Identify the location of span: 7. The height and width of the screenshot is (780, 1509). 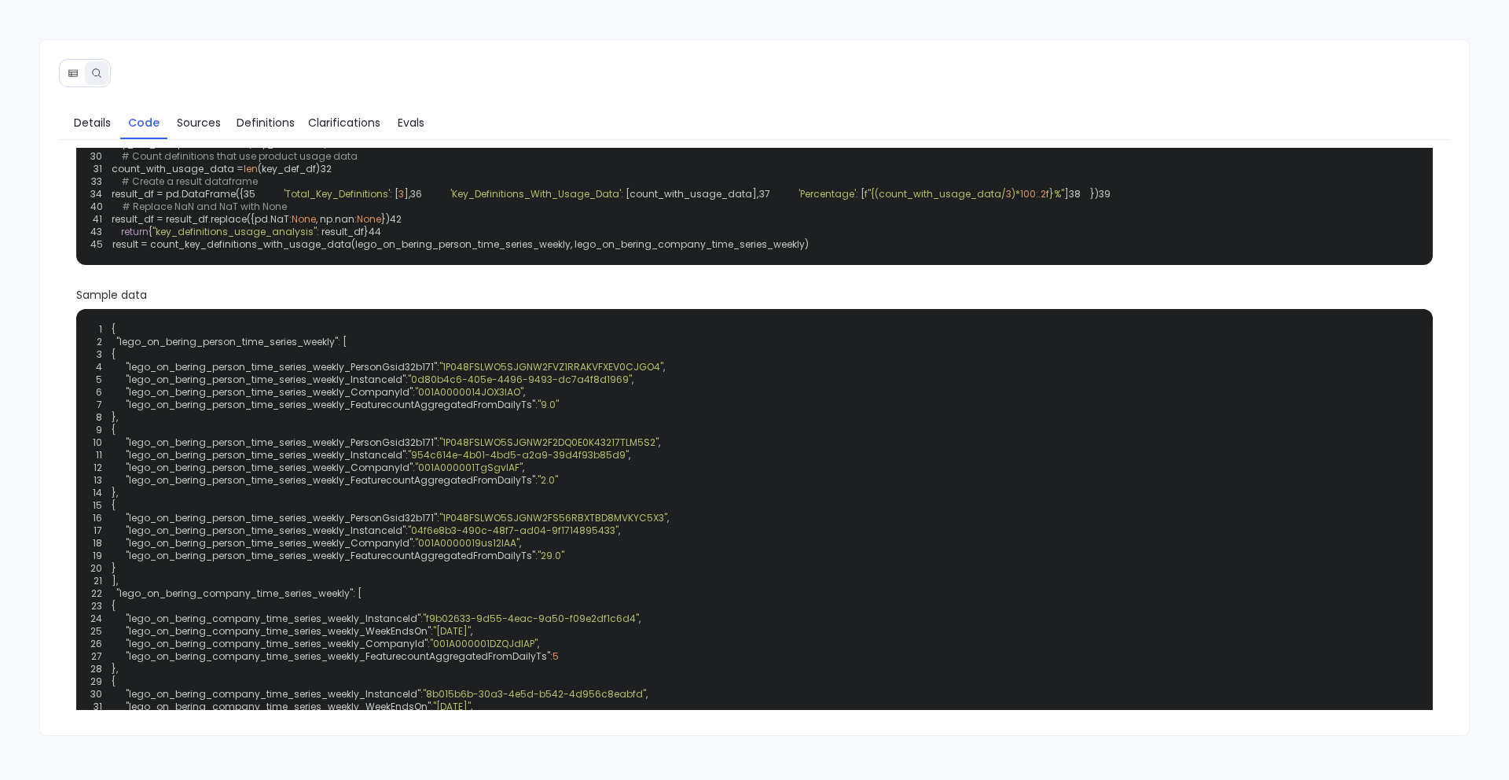
(96, 405).